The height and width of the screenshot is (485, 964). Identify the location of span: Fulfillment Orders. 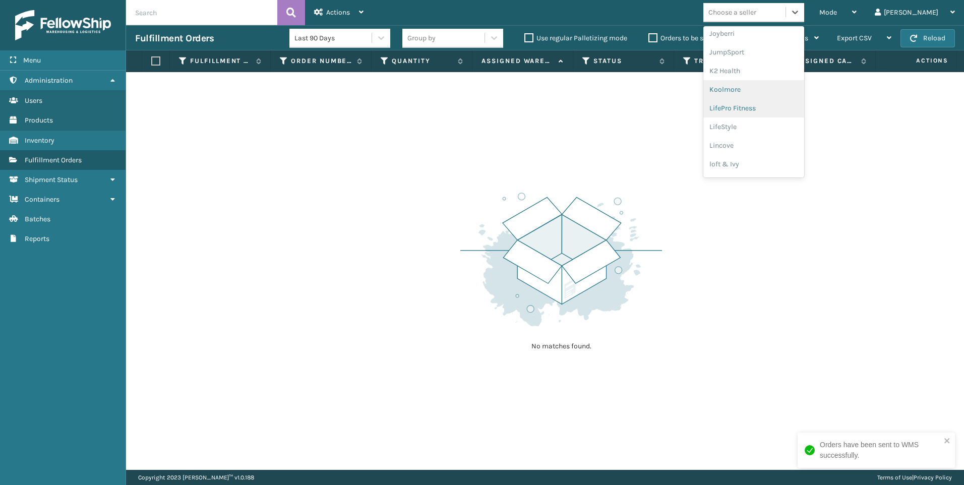
(53, 160).